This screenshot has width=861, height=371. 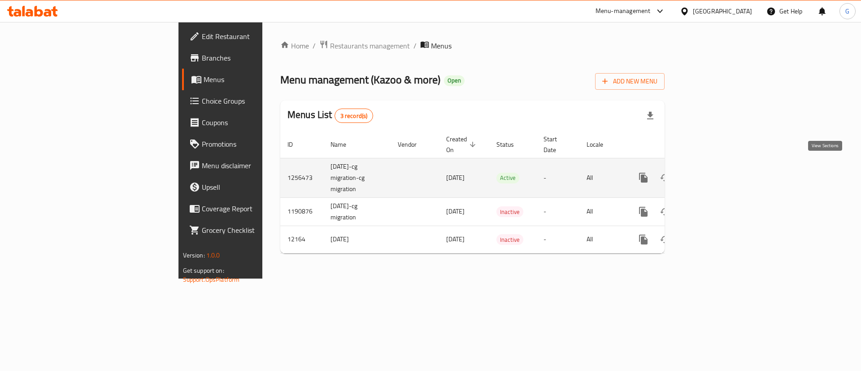 I want to click on span: Start Date, so click(x=556, y=144).